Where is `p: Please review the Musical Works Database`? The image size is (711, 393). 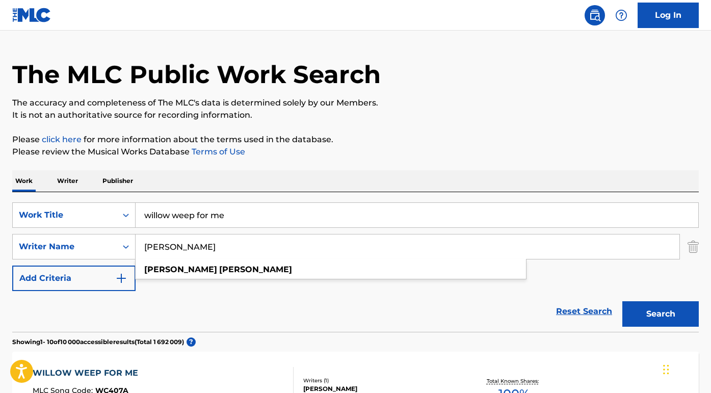 p: Please review the Musical Works Database is located at coordinates (355, 152).